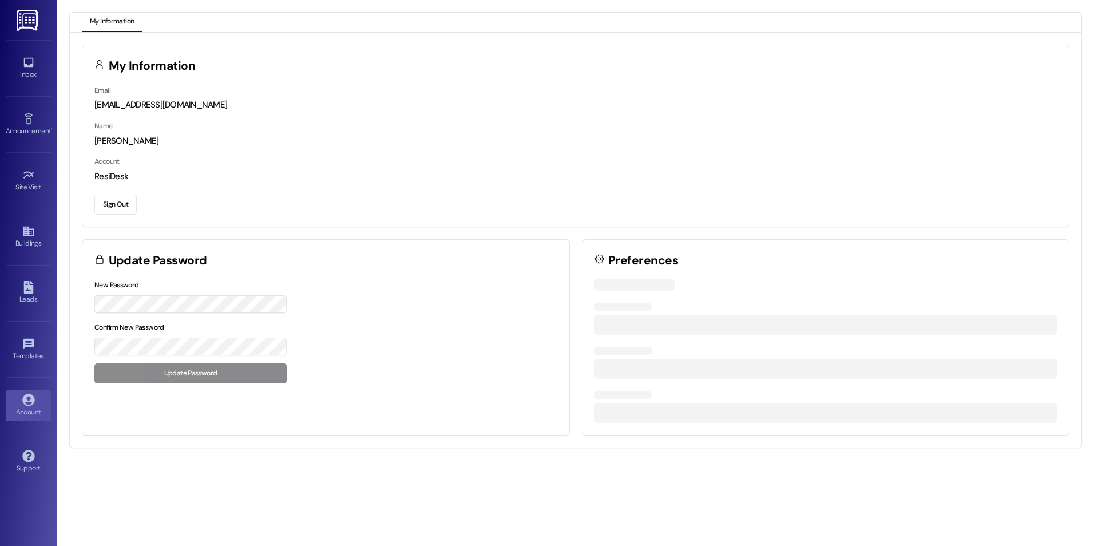  What do you see at coordinates (29, 68) in the screenshot?
I see `a: Inbox` at bounding box center [29, 68].